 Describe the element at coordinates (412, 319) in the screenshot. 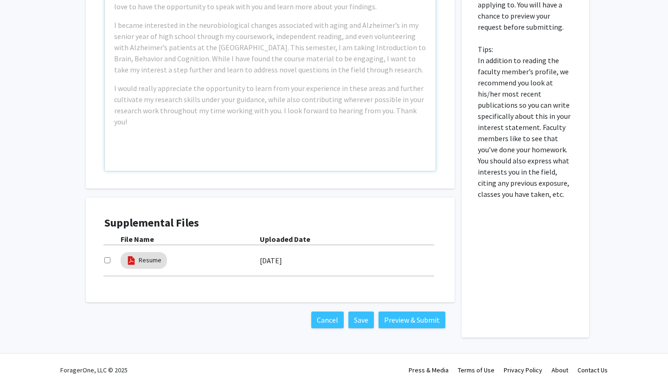

I see `button: Preview & Submit` at that location.